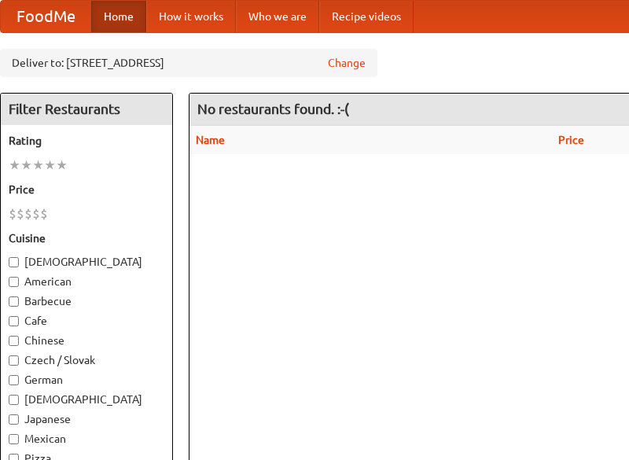 Image resolution: width=629 pixels, height=460 pixels. What do you see at coordinates (87, 380) in the screenshot?
I see `label: German` at bounding box center [87, 380].